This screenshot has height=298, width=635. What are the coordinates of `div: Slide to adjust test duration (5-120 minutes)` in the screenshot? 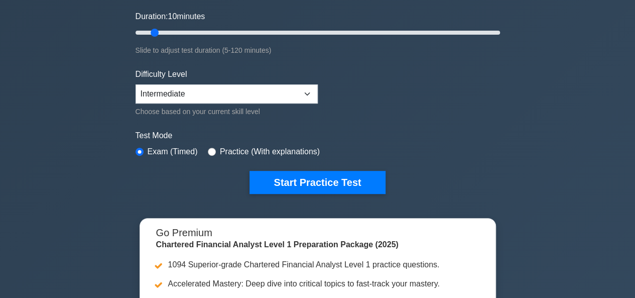 It's located at (318, 50).